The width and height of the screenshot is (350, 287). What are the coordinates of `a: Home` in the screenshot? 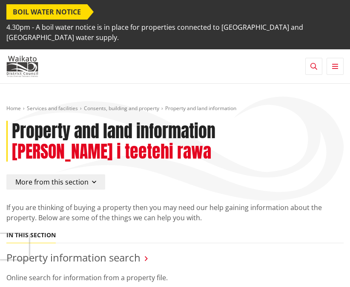 It's located at (14, 108).